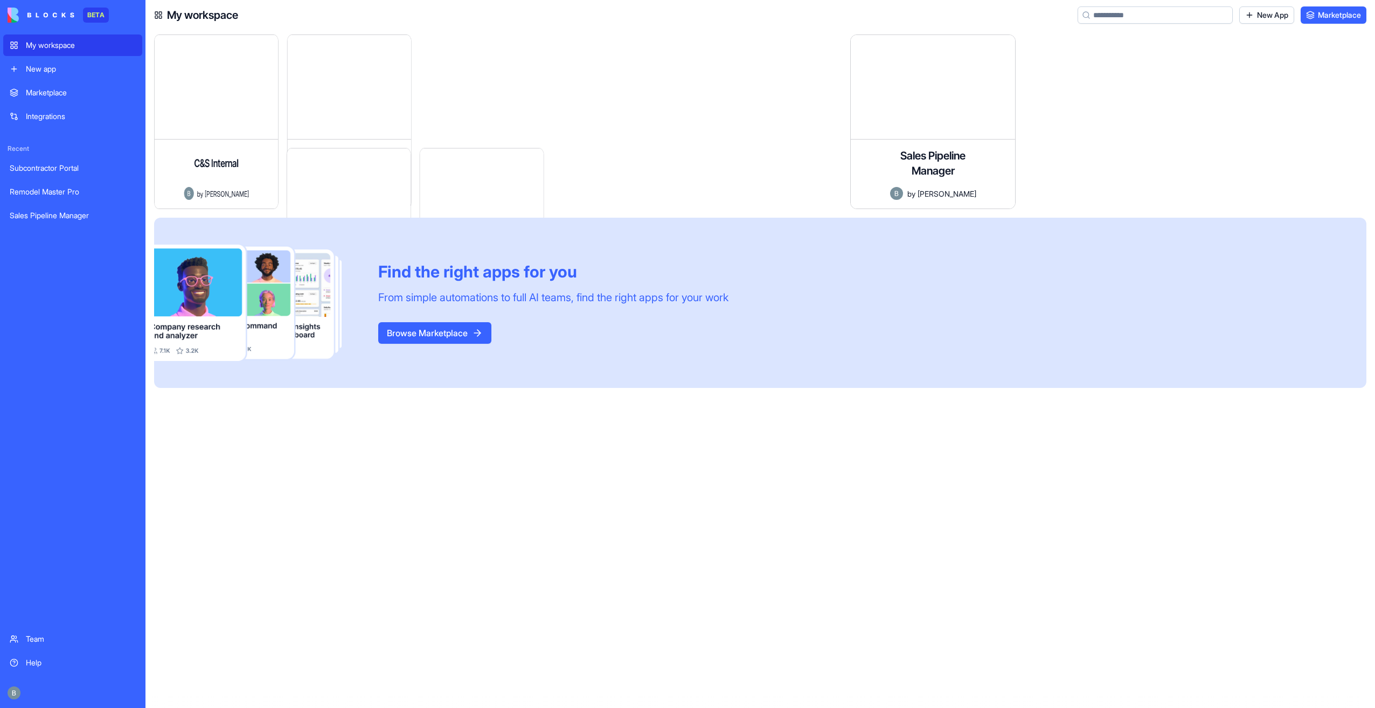  What do you see at coordinates (81, 639) in the screenshot?
I see `div: Team` at bounding box center [81, 639].